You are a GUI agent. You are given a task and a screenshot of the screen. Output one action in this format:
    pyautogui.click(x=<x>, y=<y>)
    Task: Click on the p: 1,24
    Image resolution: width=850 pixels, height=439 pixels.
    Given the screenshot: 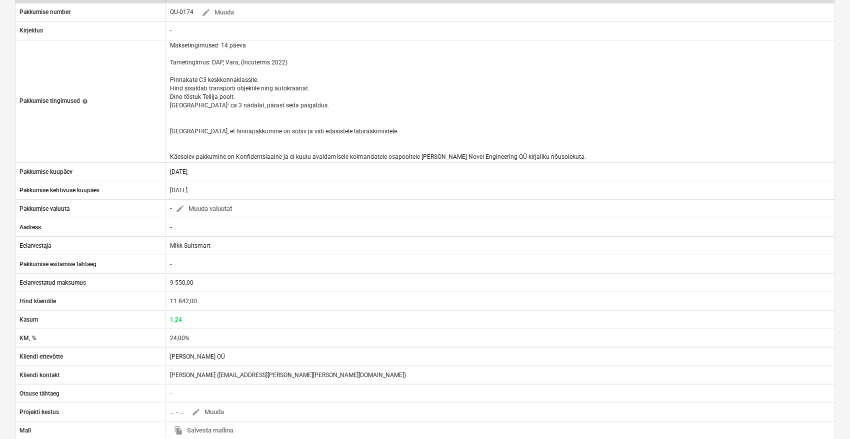 What is the action you would take?
    pyautogui.click(x=176, y=320)
    